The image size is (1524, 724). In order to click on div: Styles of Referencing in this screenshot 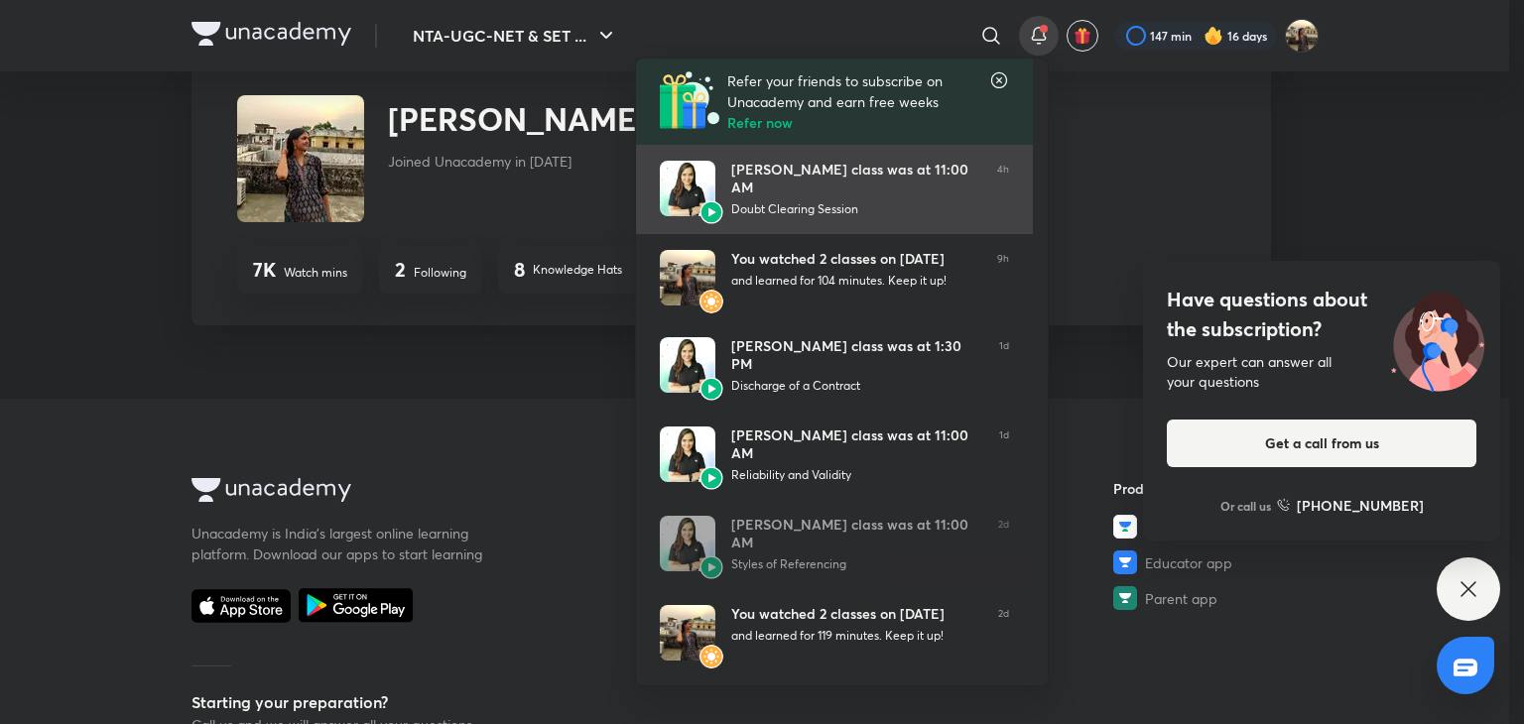, I will do `click(856, 565)`.